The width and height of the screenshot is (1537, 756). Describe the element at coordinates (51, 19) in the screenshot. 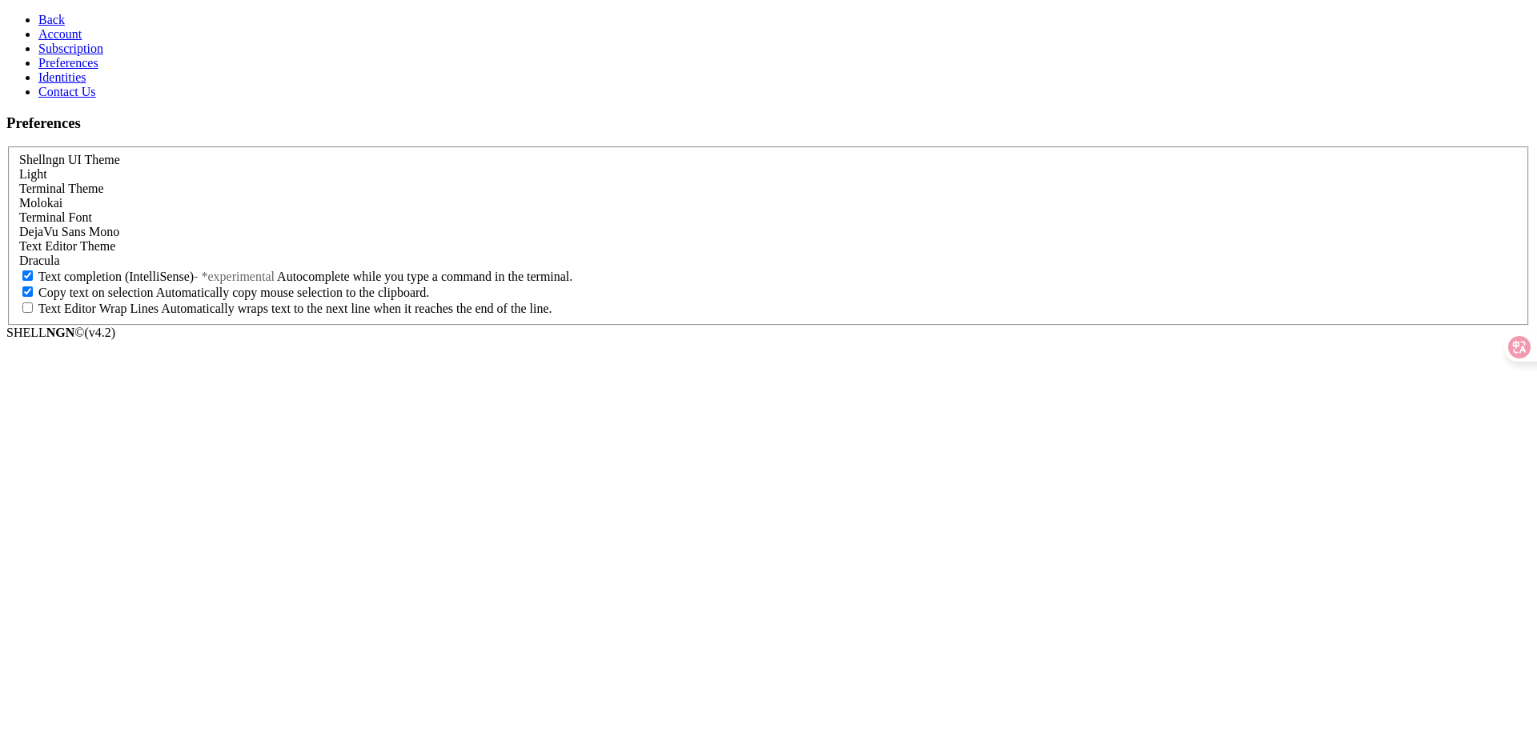

I see `span: Back` at that location.